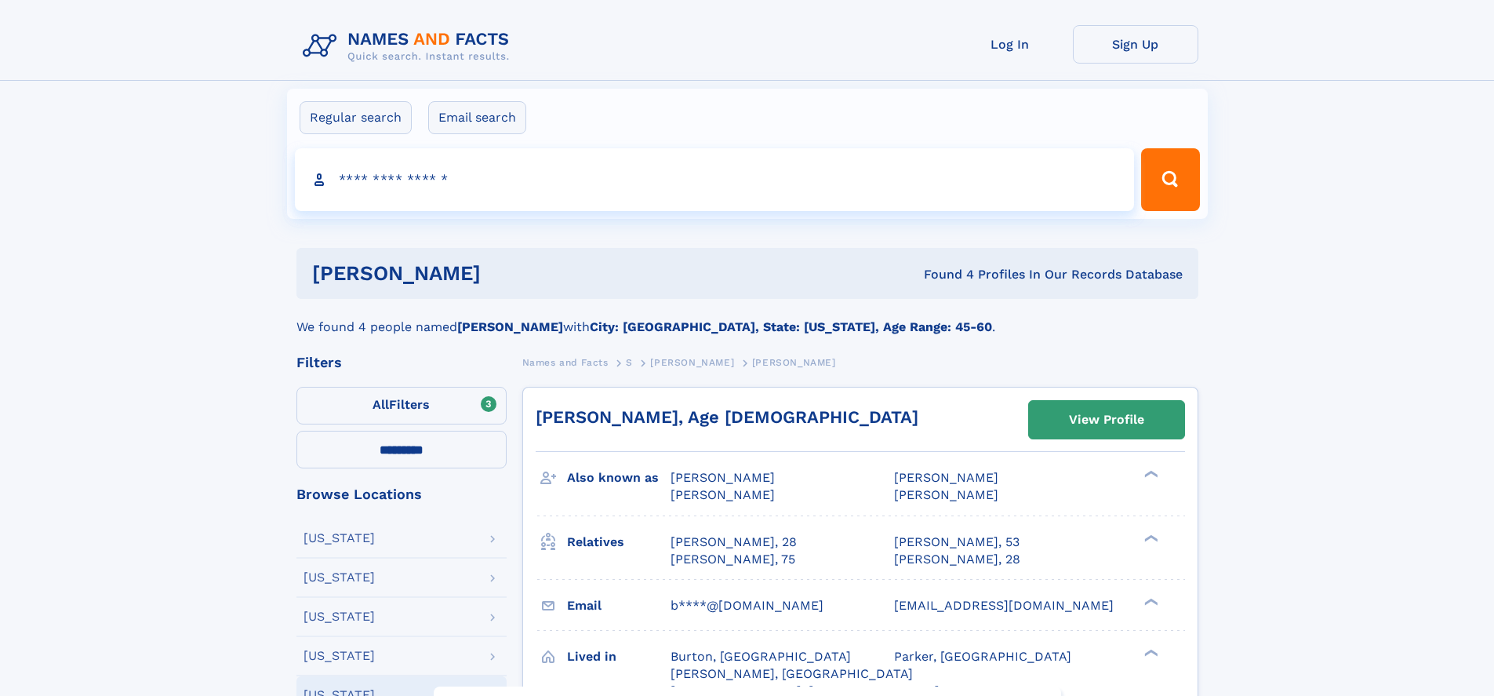 This screenshot has height=696, width=1494. What do you see at coordinates (942, 274) in the screenshot?
I see `div: Found 4 Profiles In Our Records Database` at bounding box center [942, 274].